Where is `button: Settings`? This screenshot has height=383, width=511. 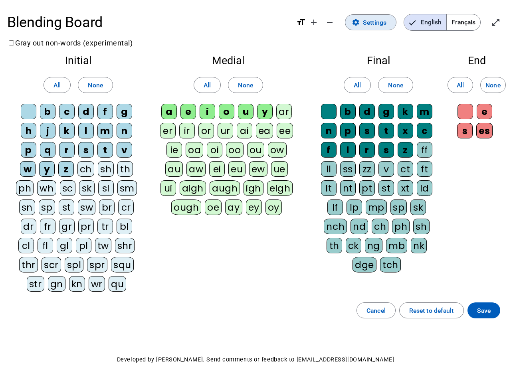 button: Settings is located at coordinates (370, 22).